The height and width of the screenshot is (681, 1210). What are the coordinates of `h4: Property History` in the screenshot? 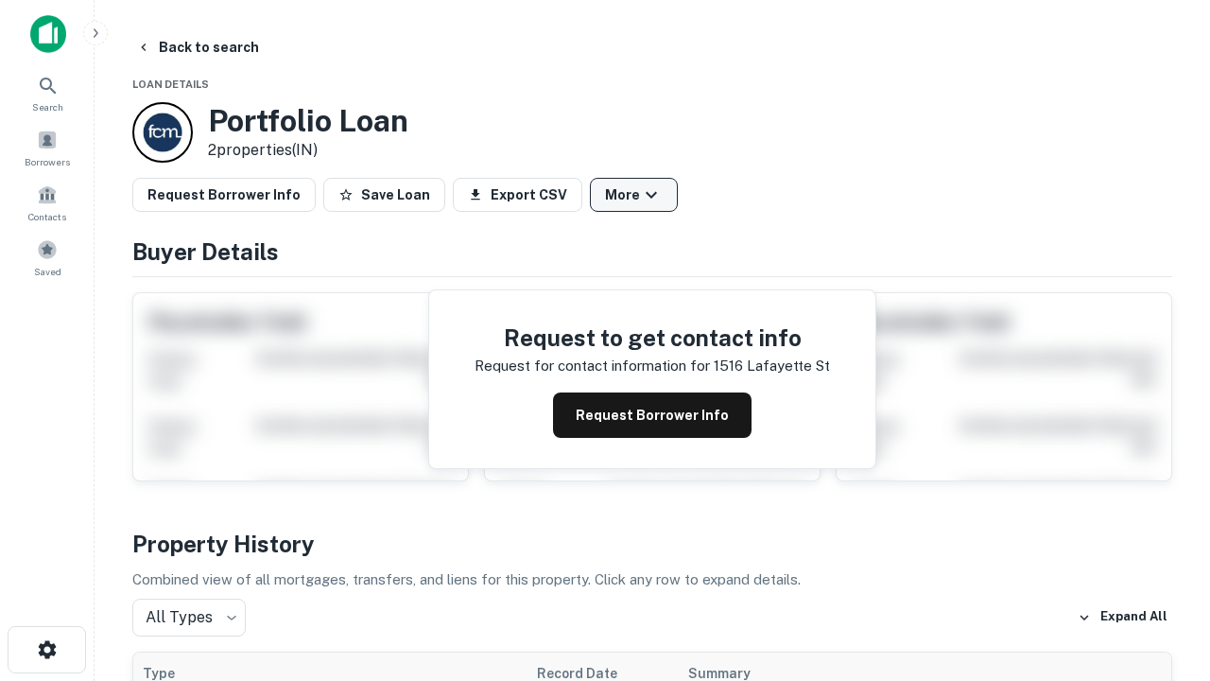 It's located at (652, 544).